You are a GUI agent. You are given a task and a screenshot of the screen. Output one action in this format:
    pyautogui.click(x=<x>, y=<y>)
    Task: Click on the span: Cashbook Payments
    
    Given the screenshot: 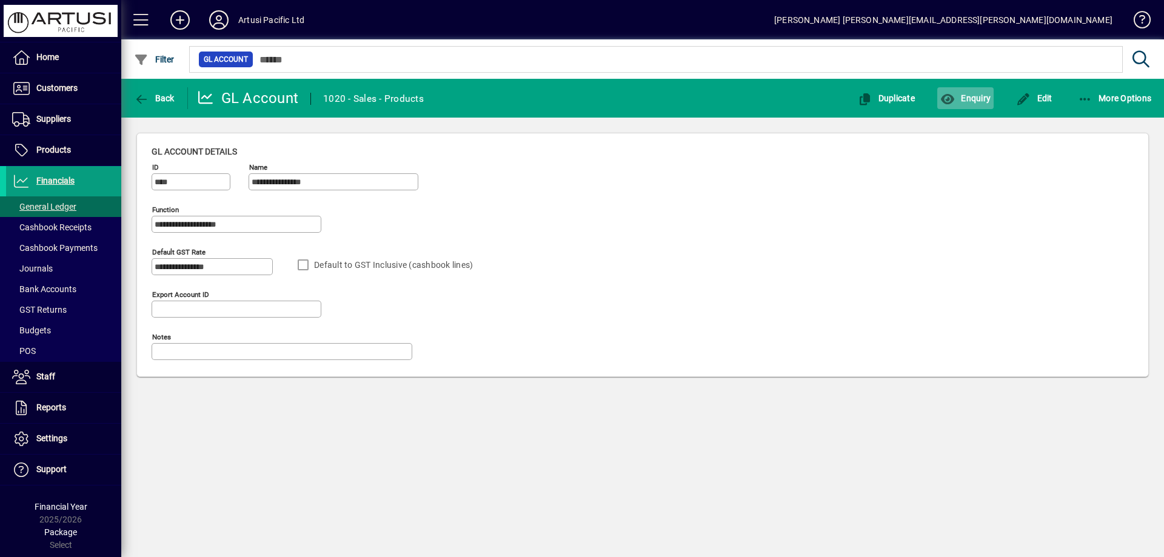 What is the action you would take?
    pyautogui.click(x=55, y=248)
    